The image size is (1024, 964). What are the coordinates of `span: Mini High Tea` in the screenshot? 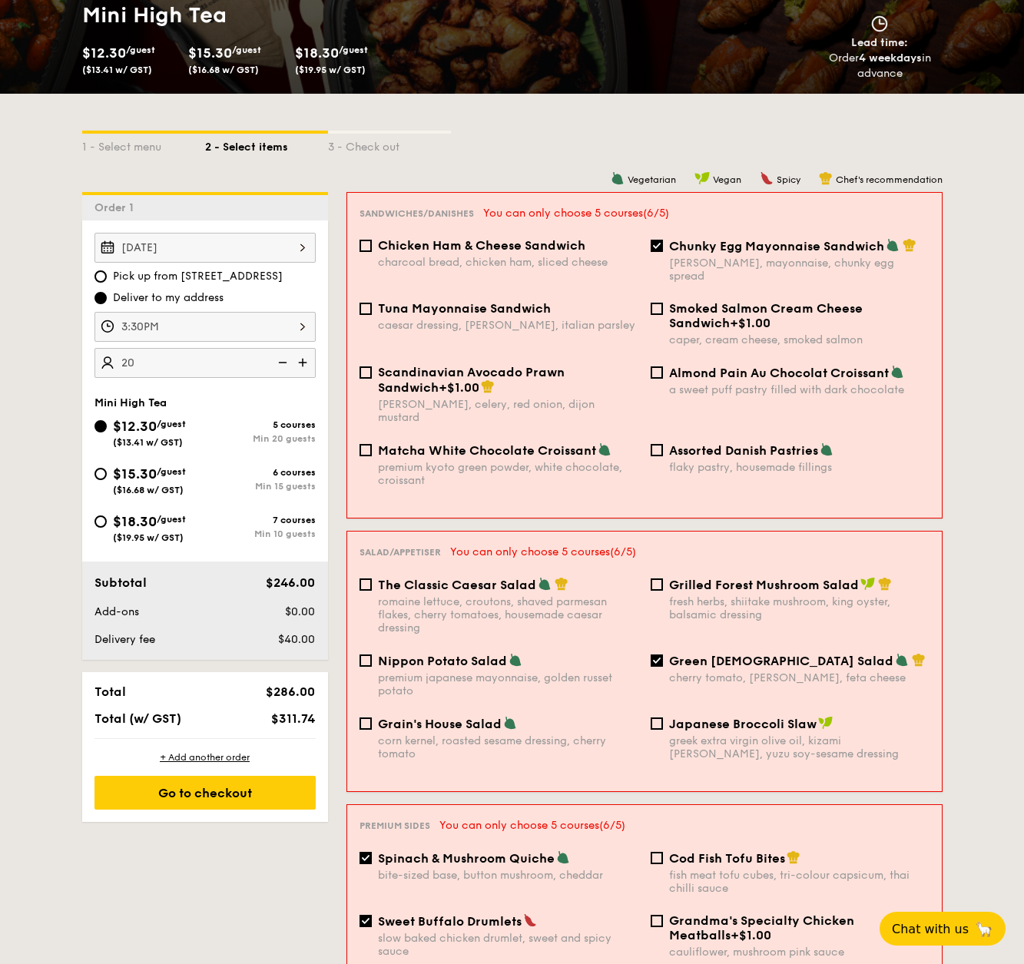 It's located at (131, 403).